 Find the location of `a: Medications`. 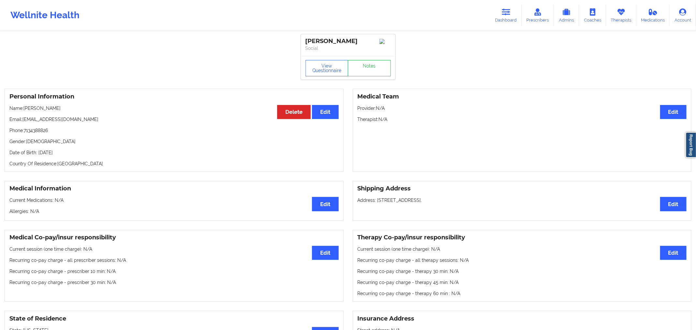

a: Medications is located at coordinates (653, 15).